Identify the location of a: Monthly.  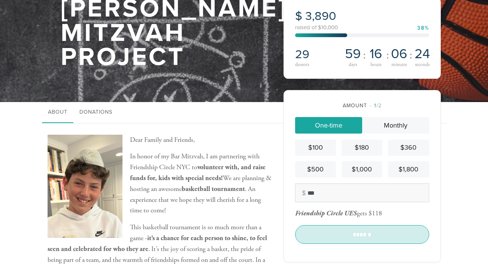
(396, 125).